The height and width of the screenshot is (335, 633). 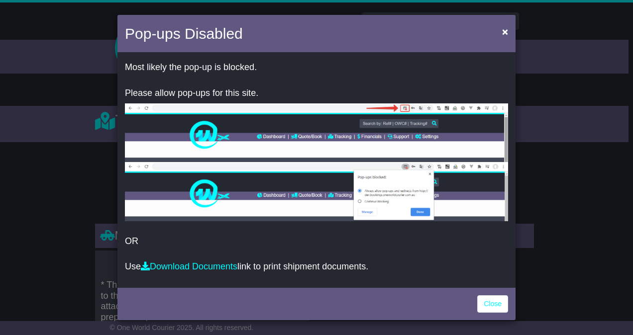 What do you see at coordinates (184, 33) in the screenshot?
I see `h4: Pop-ups Disabled` at bounding box center [184, 33].